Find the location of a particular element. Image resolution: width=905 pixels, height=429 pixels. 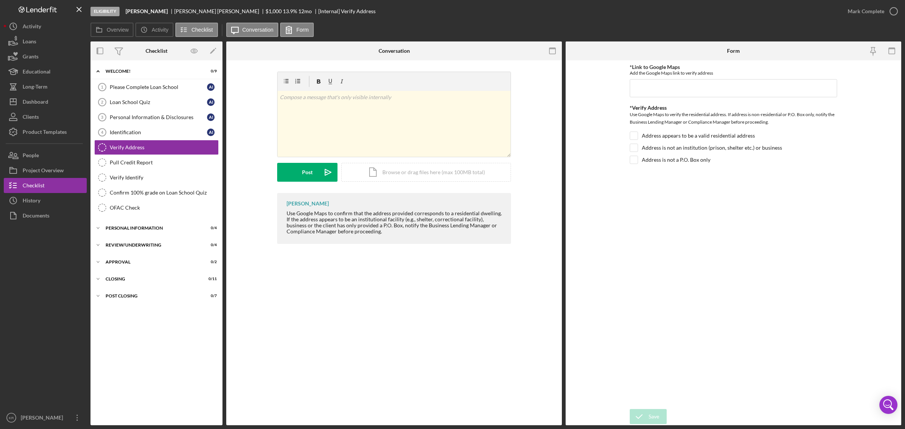

div: Post is located at coordinates (307, 172).